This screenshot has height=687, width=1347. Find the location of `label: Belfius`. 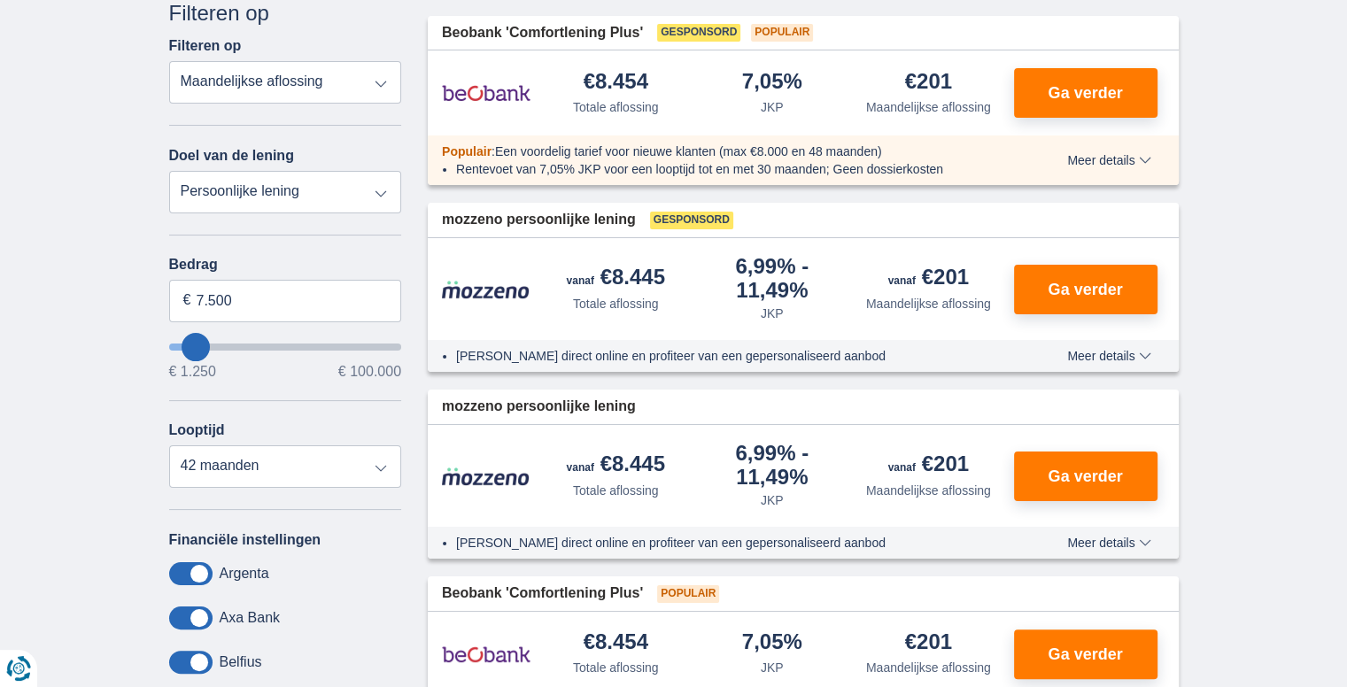

label: Belfius is located at coordinates (241, 662).